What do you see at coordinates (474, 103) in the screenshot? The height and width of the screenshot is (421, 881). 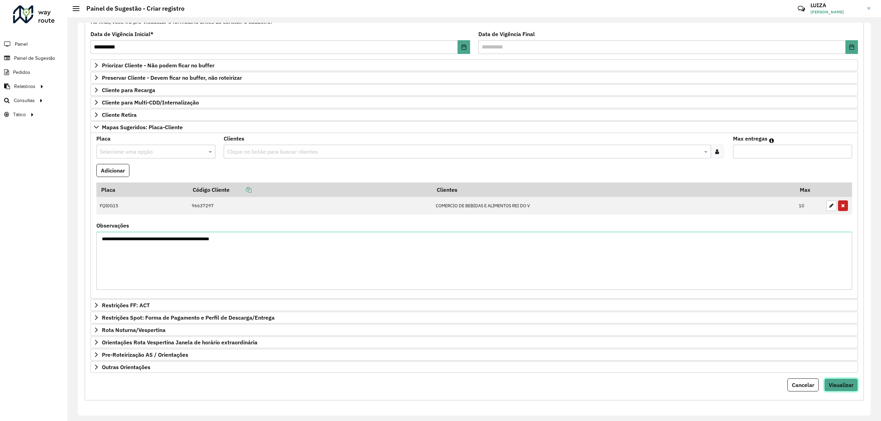 I see `a: Cliente para Multi-CDD/Internalização` at bounding box center [474, 103].